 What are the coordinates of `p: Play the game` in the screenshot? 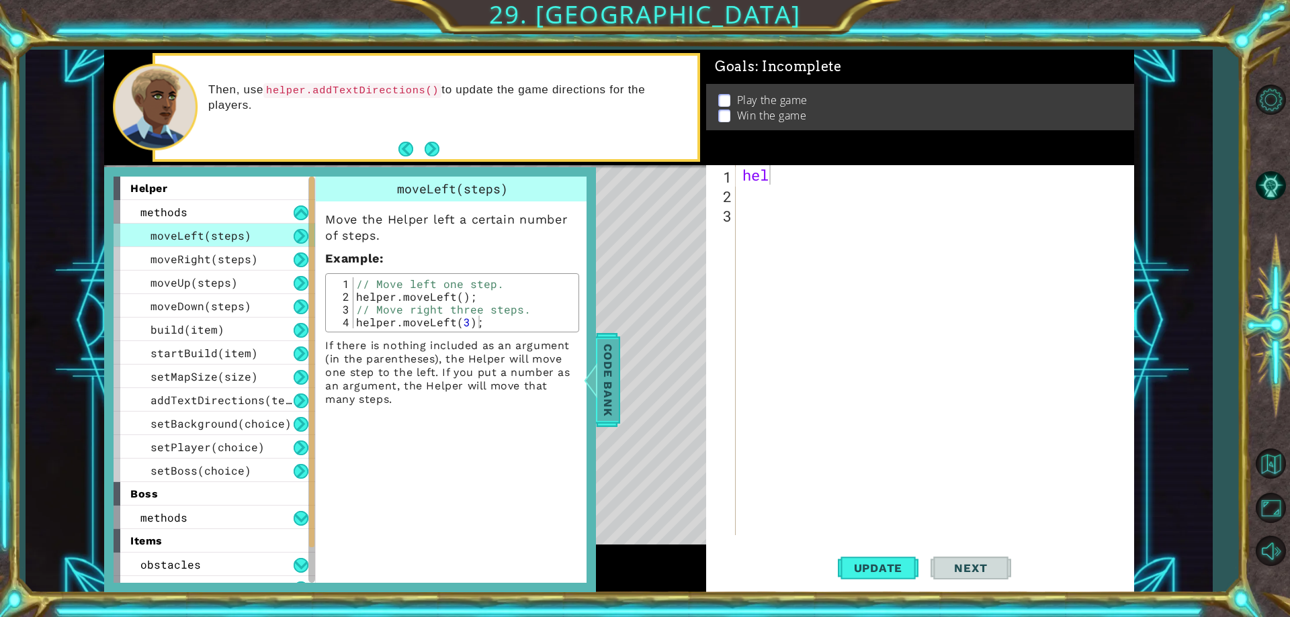 It's located at (772, 100).